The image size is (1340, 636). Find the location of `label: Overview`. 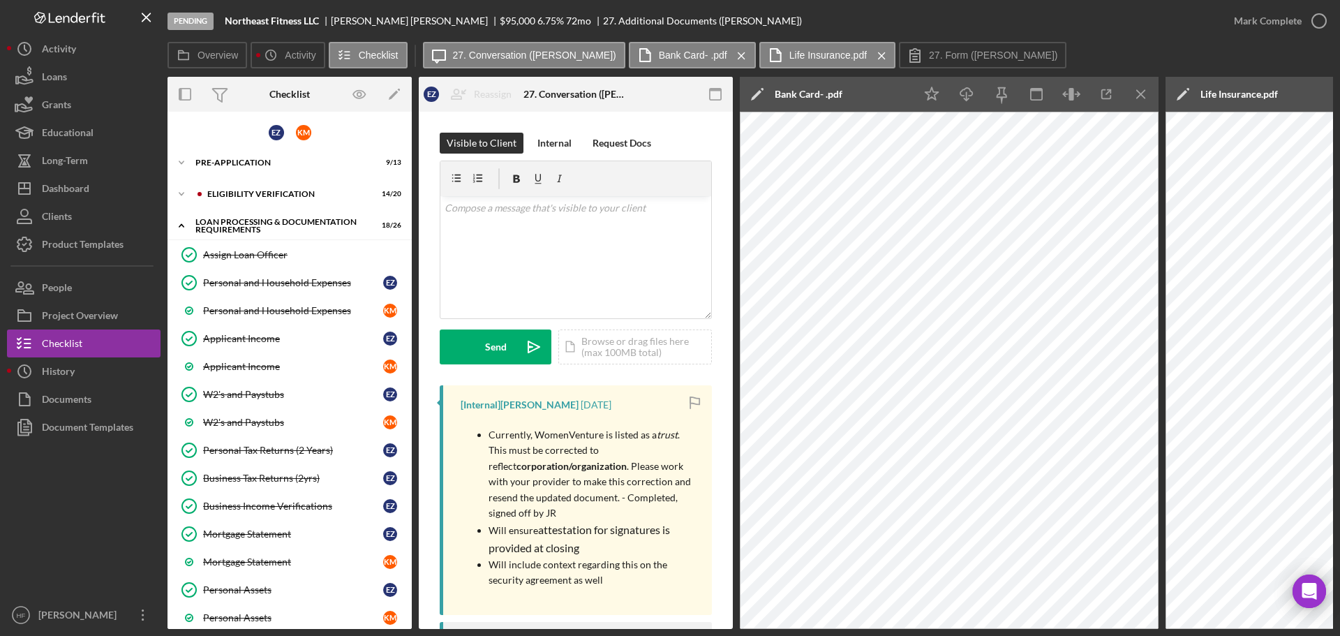

label: Overview is located at coordinates (218, 55).